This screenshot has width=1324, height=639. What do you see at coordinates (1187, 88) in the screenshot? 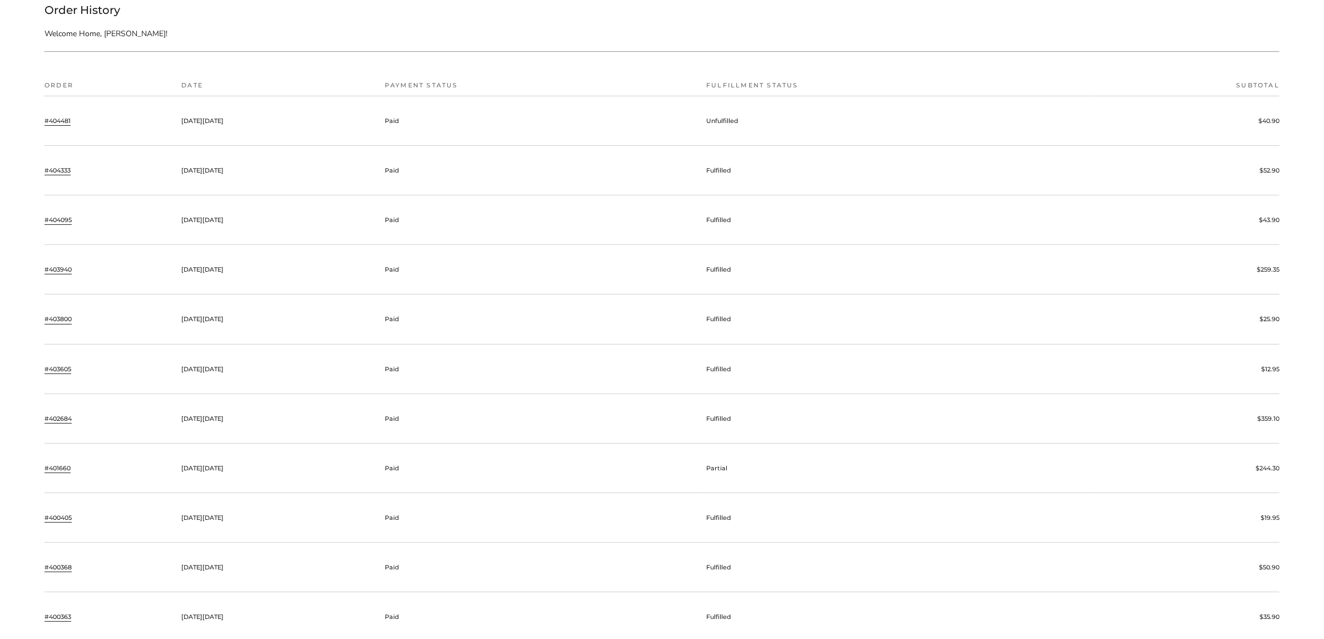
I see `th: Subtotal` at bounding box center [1187, 88].